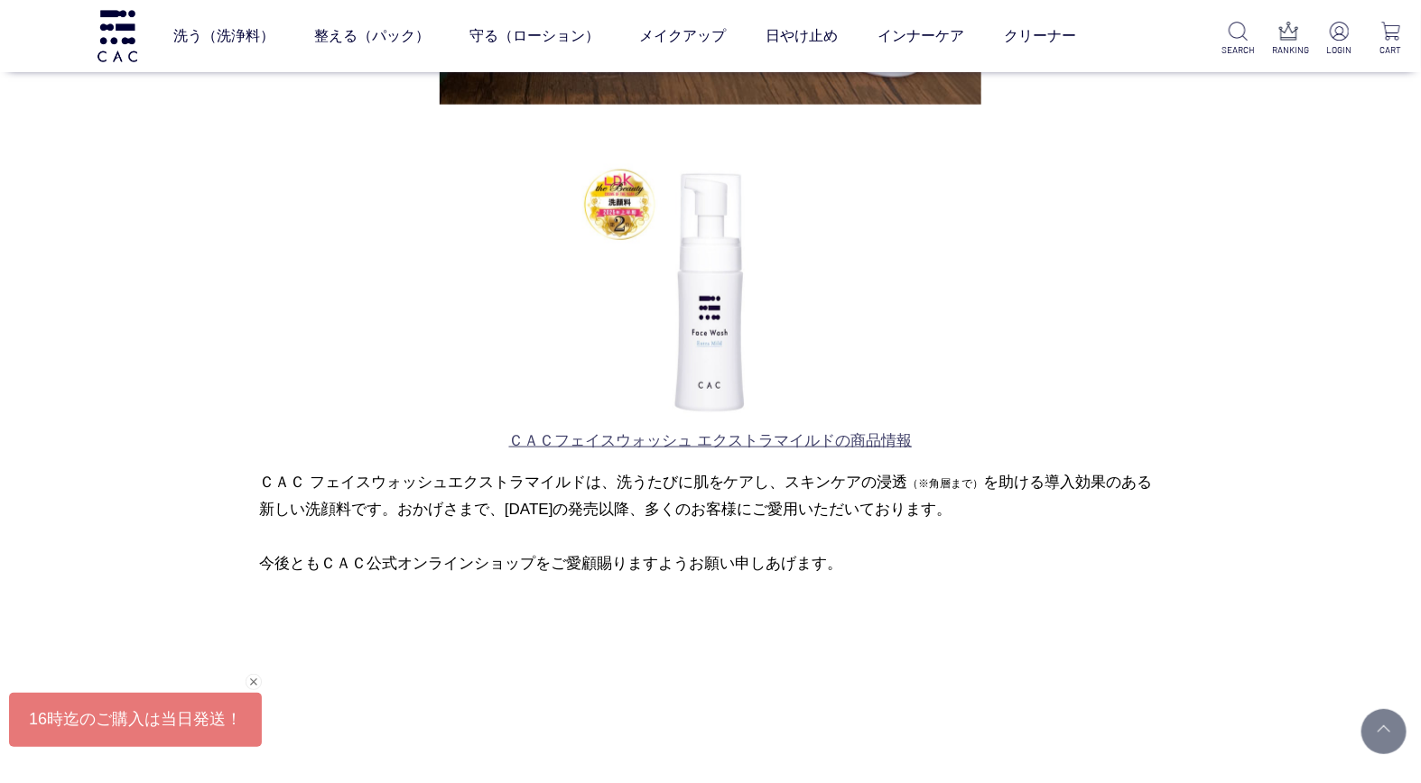 This screenshot has width=1421, height=783. I want to click on a: RANKING, so click(1289, 39).